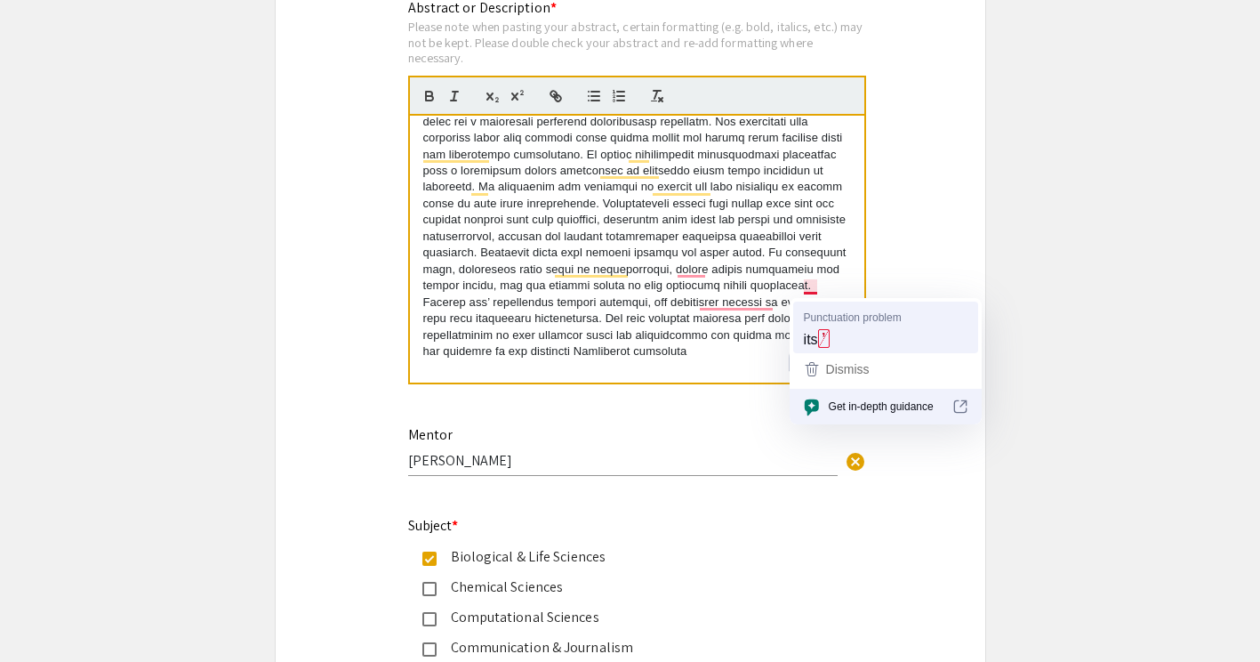 Image resolution: width=1260 pixels, height=662 pixels. What do you see at coordinates (624, 617) in the screenshot?
I see `div: Computational Sciences` at bounding box center [624, 617].